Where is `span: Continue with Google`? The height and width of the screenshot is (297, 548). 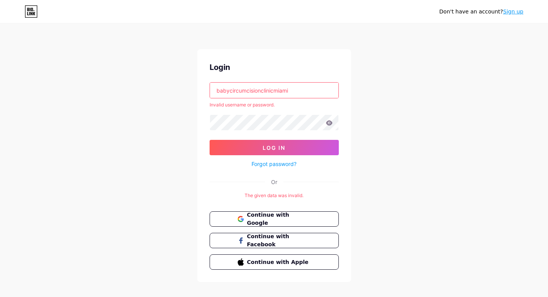
span: Continue with Google is located at coordinates (279, 219).